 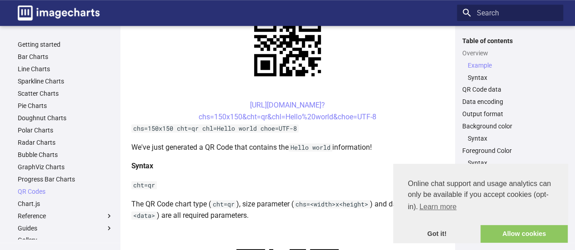 What do you see at coordinates (65, 155) in the screenshot?
I see `a: Bubble Charts` at bounding box center [65, 155].